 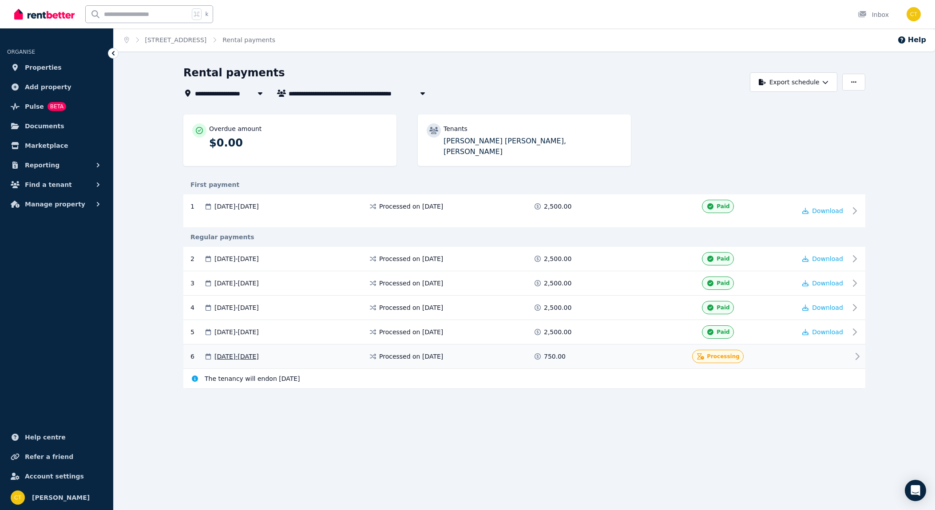 What do you see at coordinates (912, 40) in the screenshot?
I see `button: Help` at bounding box center [912, 40].